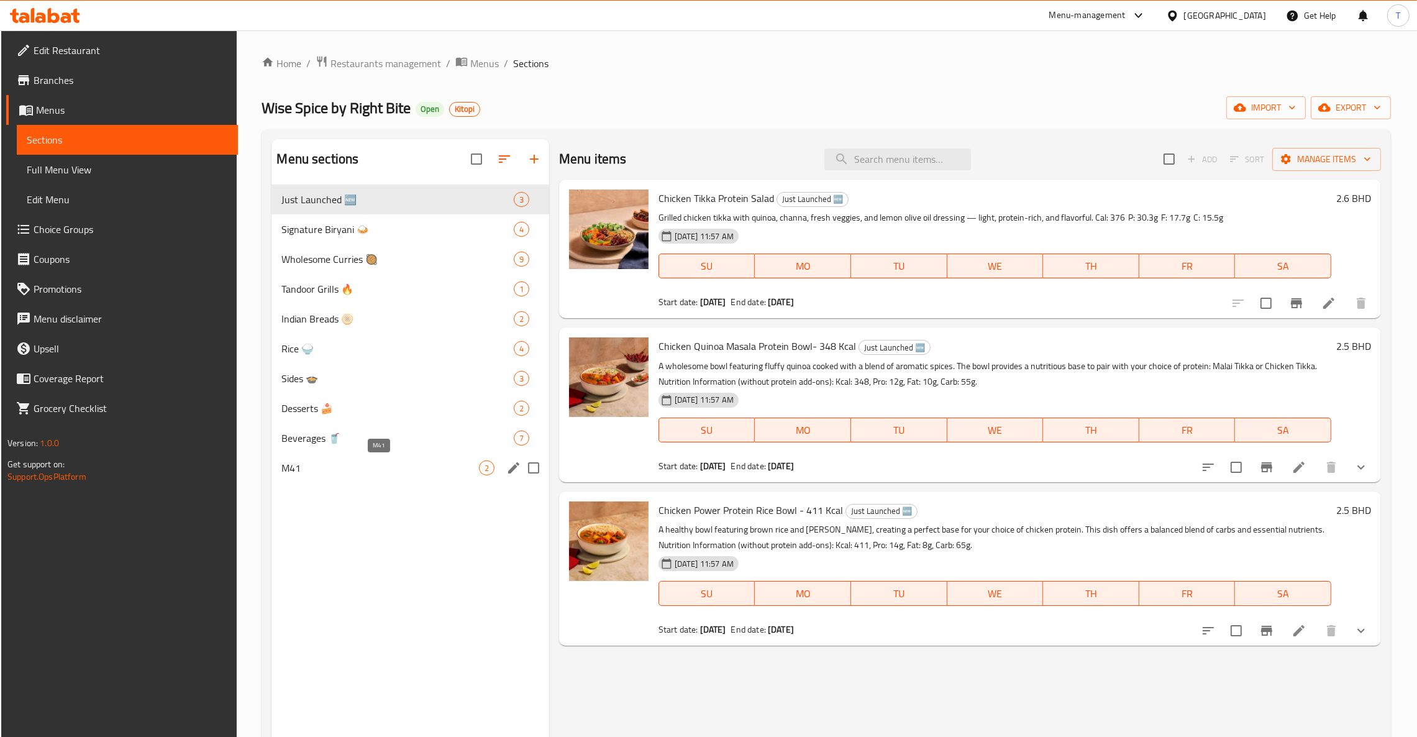  Describe the element at coordinates (514, 468) in the screenshot. I see `button: edit` at that location.